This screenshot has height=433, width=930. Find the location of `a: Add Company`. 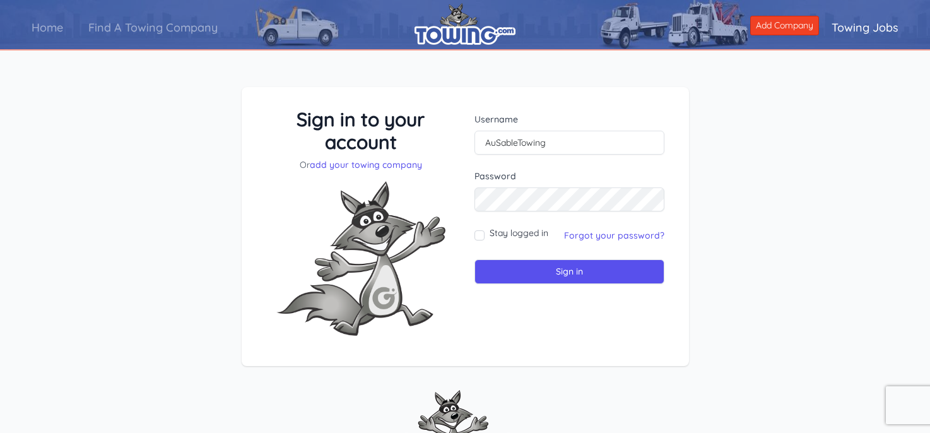

a: Add Company is located at coordinates (784, 25).